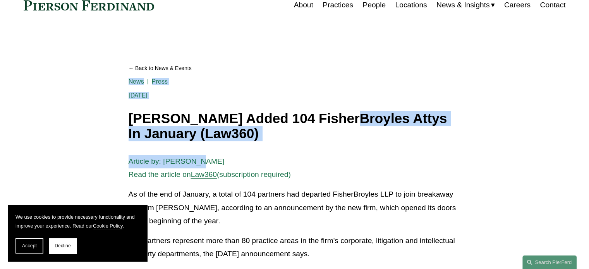  Describe the element at coordinates (295, 247) in the screenshot. I see `p: The partners represent more than 80 practice areas in the firm's corporate, litigation and intell...` at that location.